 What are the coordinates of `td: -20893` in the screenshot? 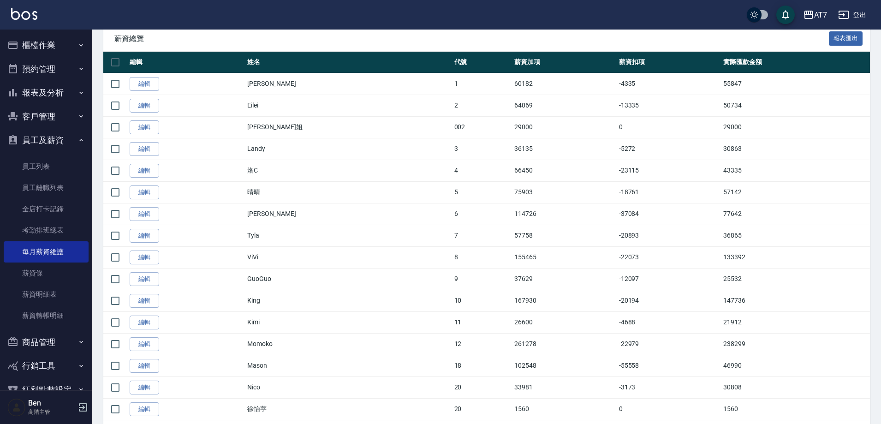 It's located at (669, 235).